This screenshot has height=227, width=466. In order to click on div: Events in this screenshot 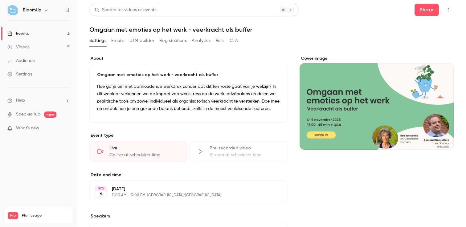, I will do `click(18, 34)`.